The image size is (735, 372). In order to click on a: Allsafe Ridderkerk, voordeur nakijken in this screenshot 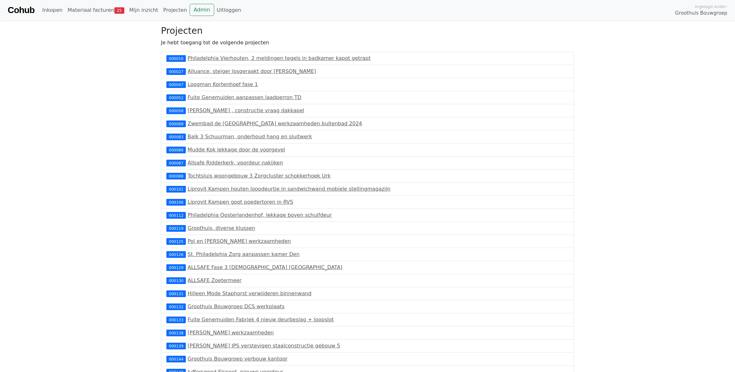, I will do `click(235, 162)`.